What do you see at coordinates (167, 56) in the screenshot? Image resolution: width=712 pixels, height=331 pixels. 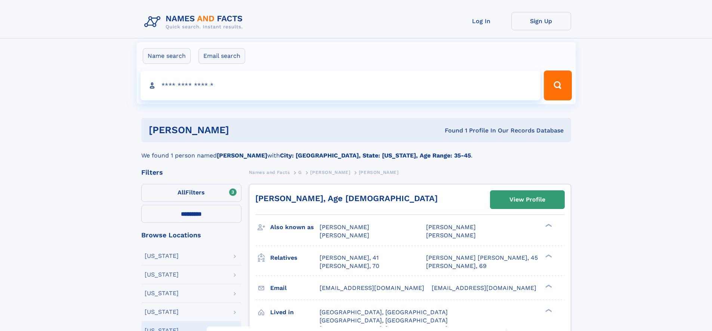 I see `label: Name search` at bounding box center [167, 56].